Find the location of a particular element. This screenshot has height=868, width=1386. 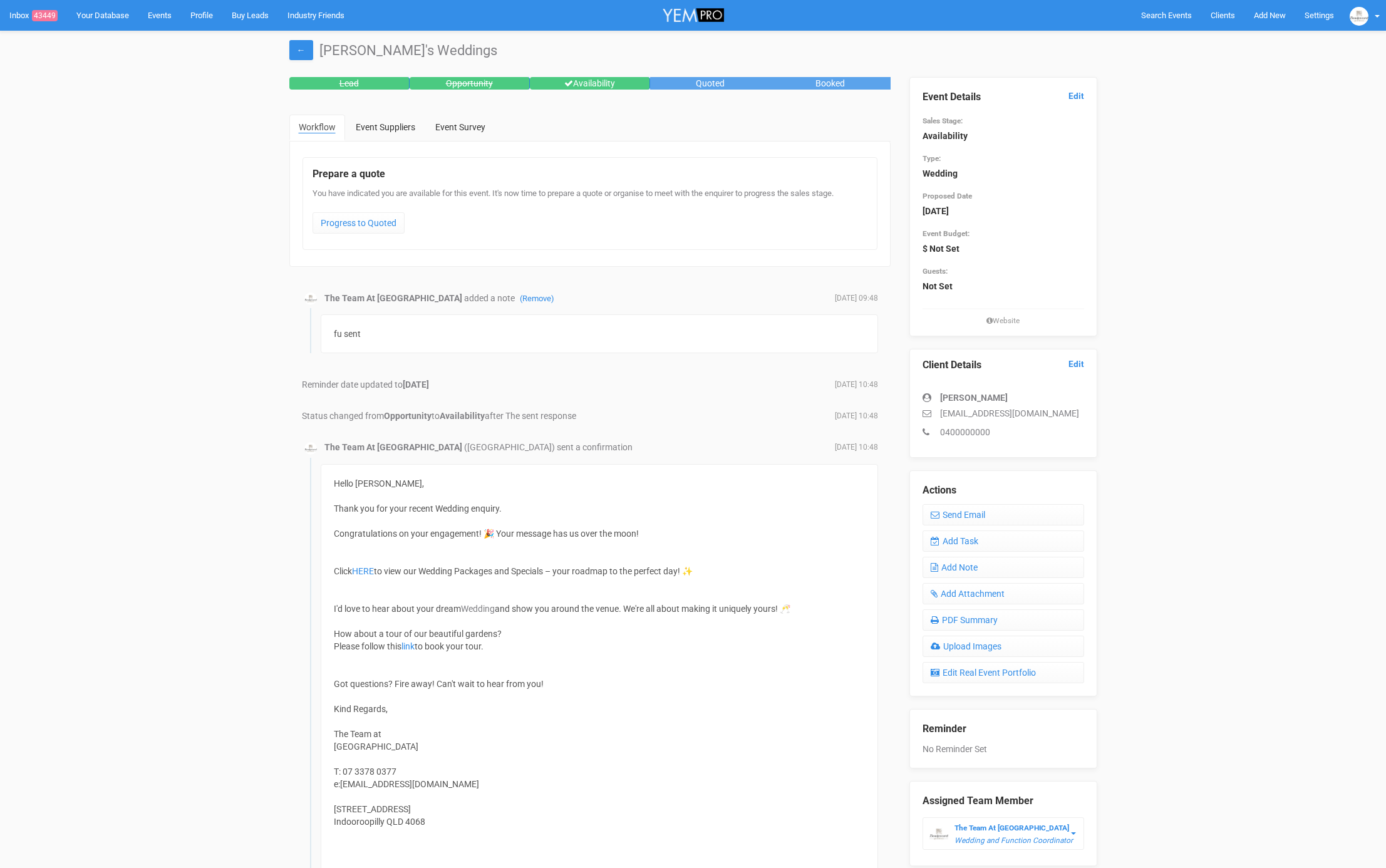

a: Add Attachment is located at coordinates (1003, 593).